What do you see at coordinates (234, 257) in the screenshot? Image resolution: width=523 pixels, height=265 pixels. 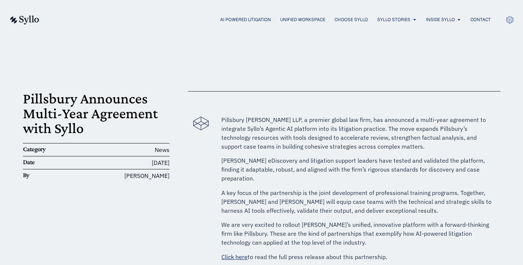 I see `a: Click here` at bounding box center [234, 257].